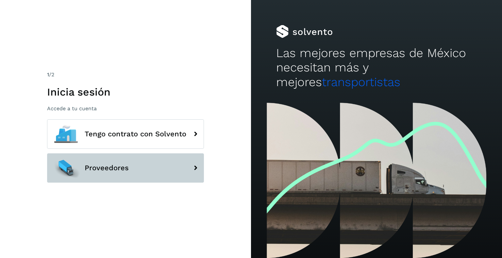  Describe the element at coordinates (125, 75) in the screenshot. I see `div: /2` at that location.